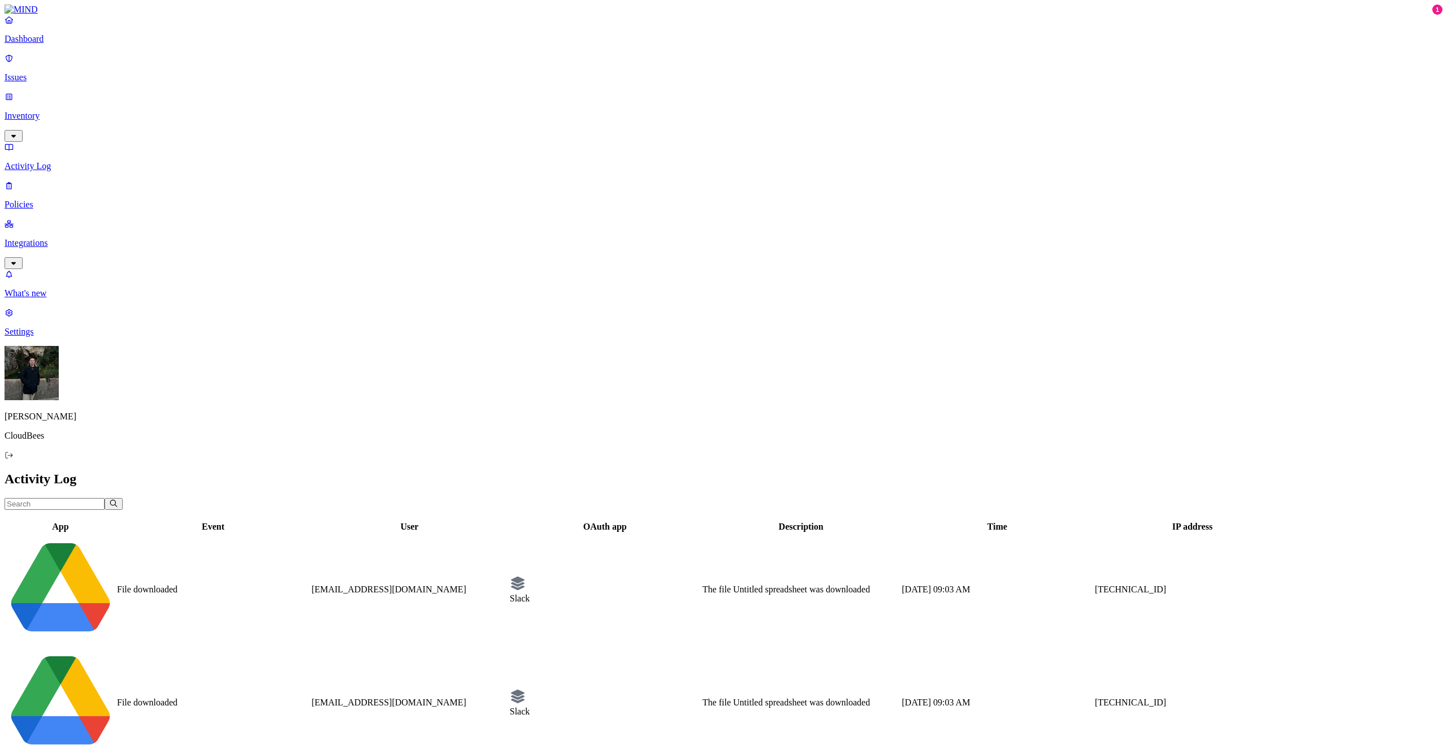  I want to click on p: Inventory, so click(723, 116).